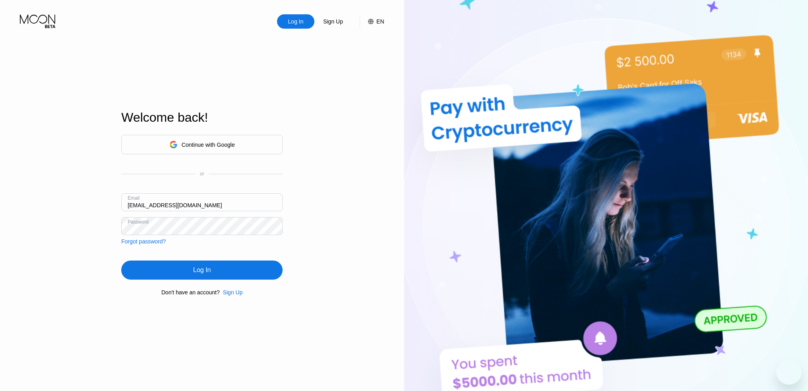  What do you see at coordinates (133, 198) in the screenshot?
I see `div: Email` at bounding box center [133, 198].